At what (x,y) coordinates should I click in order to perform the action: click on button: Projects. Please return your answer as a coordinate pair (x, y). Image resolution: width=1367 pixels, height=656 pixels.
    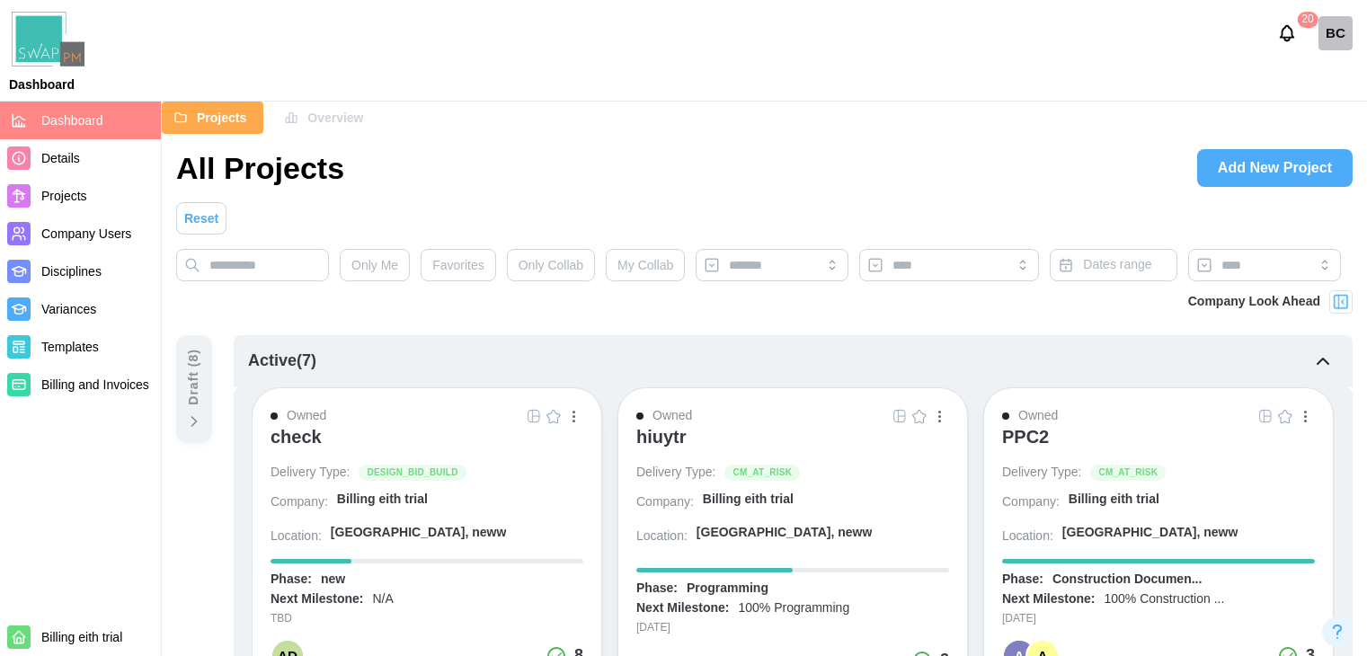
    Looking at the image, I should click on (212, 118).